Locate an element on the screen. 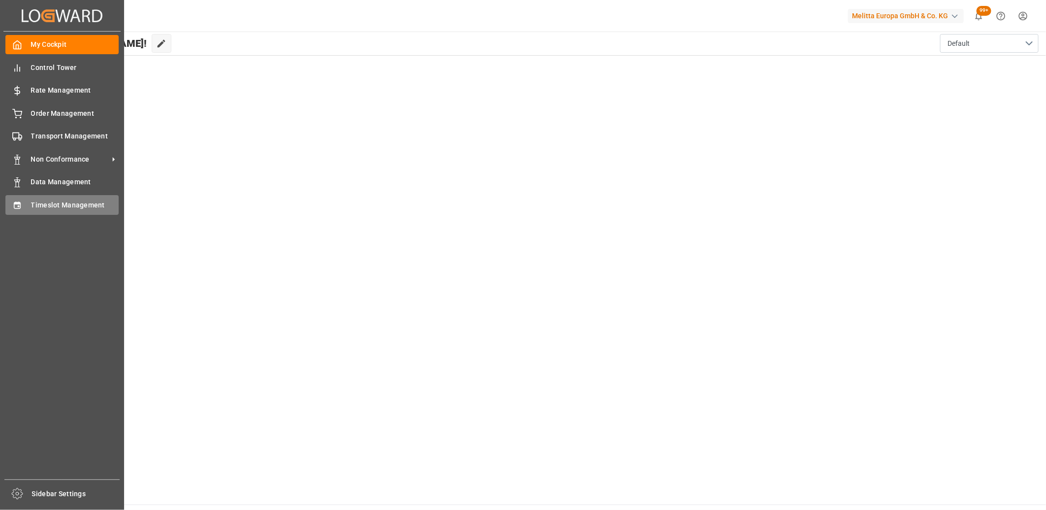 Image resolution: width=1046 pixels, height=510 pixels. span: Data Management is located at coordinates (75, 182).